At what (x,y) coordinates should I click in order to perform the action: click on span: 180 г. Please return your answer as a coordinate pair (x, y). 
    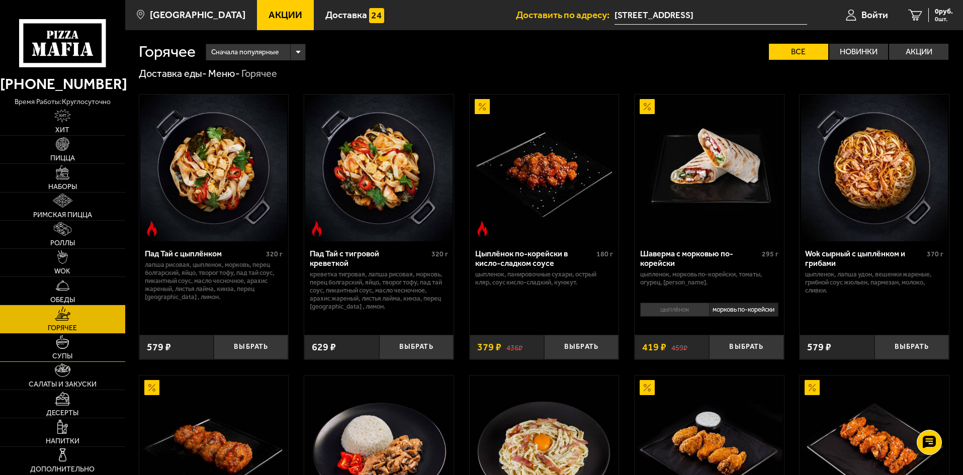
    Looking at the image, I should click on (605, 254).